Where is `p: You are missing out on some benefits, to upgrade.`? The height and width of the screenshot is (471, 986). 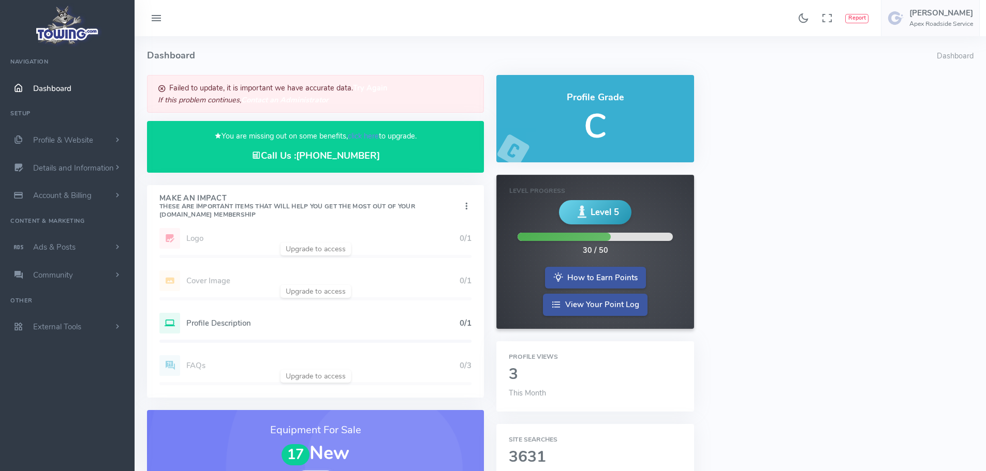 p: You are missing out on some benefits, to upgrade. is located at coordinates (315, 136).